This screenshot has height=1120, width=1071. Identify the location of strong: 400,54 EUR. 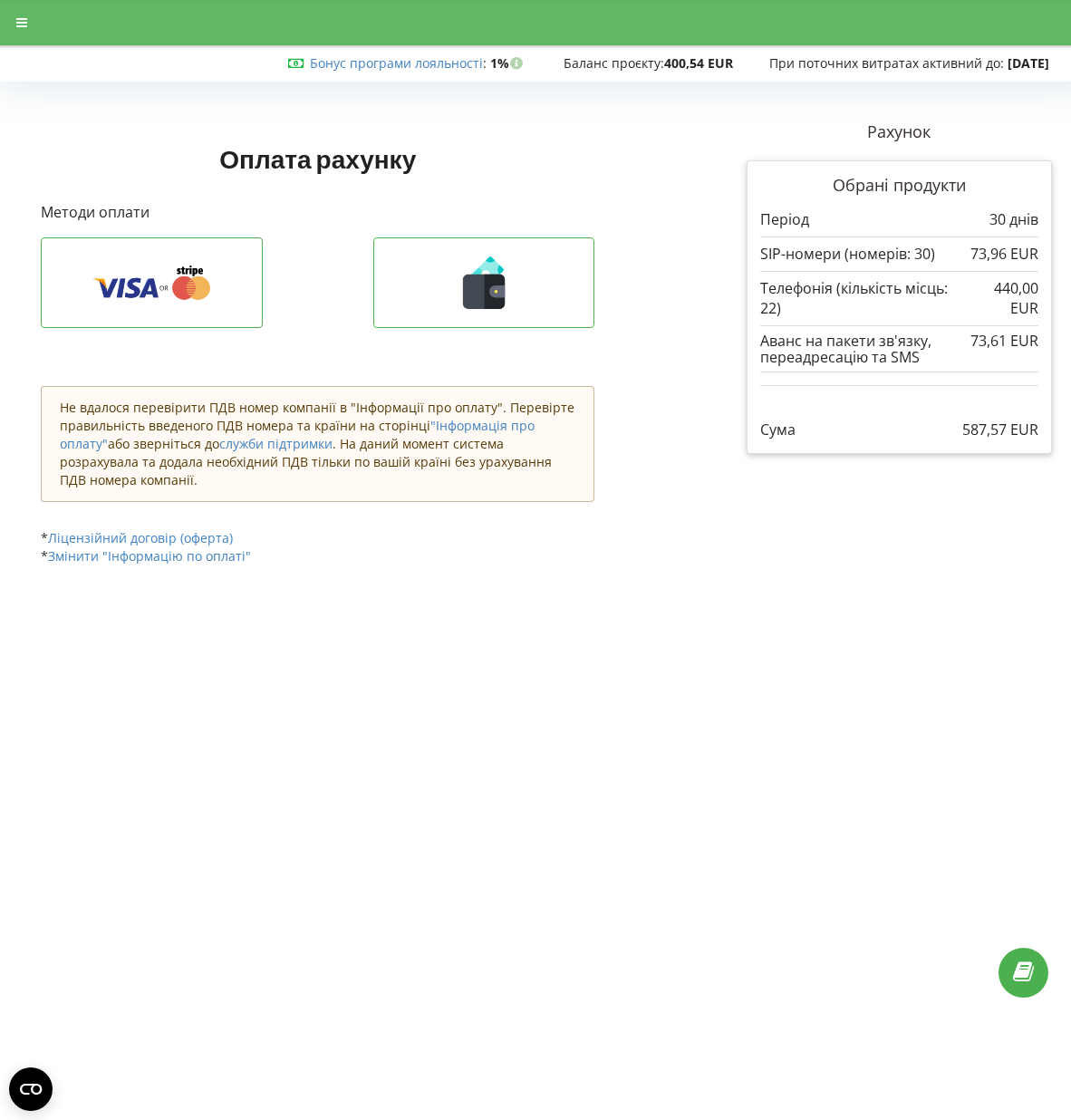
(698, 62).